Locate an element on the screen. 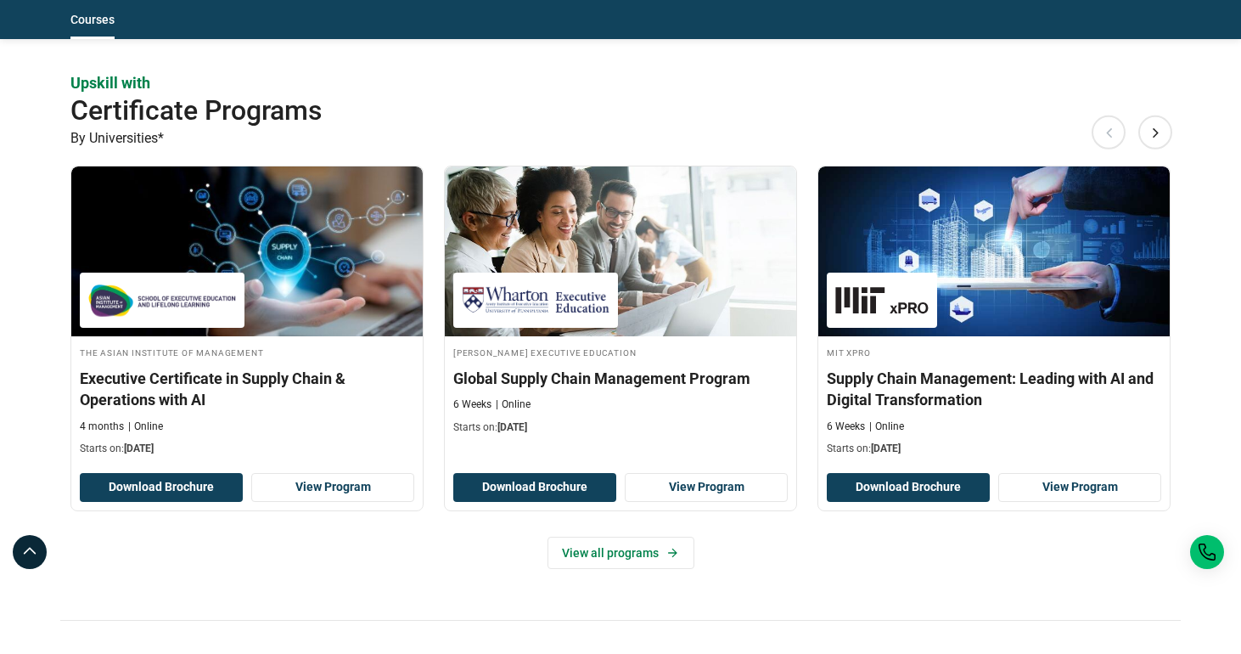  a: Technology Course by MIT xPRO - November 13, 2025 MIT xPRO MIT xPRO Supply Chain Management: Lead... is located at coordinates (994, 315).